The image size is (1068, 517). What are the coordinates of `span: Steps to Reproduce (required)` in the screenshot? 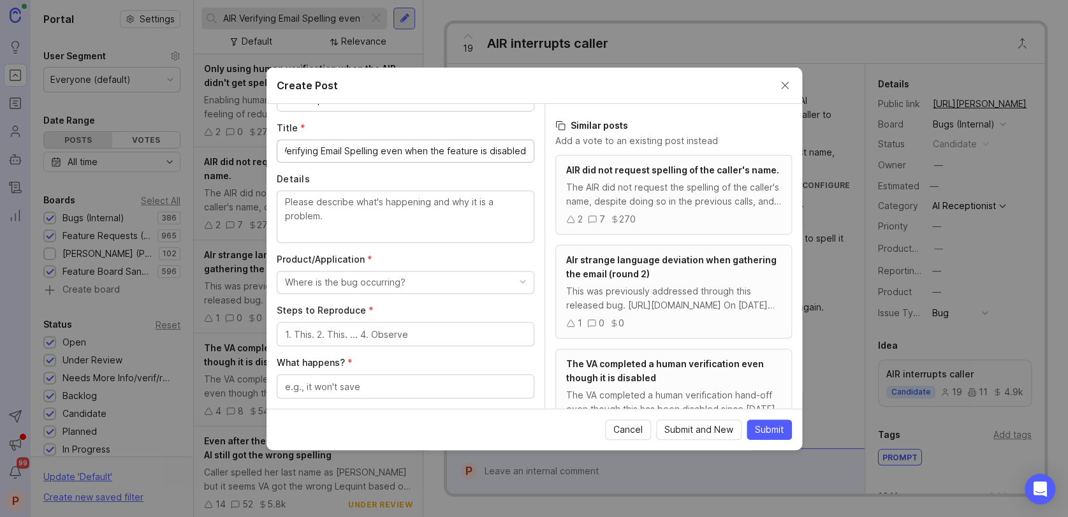 It's located at (325, 310).